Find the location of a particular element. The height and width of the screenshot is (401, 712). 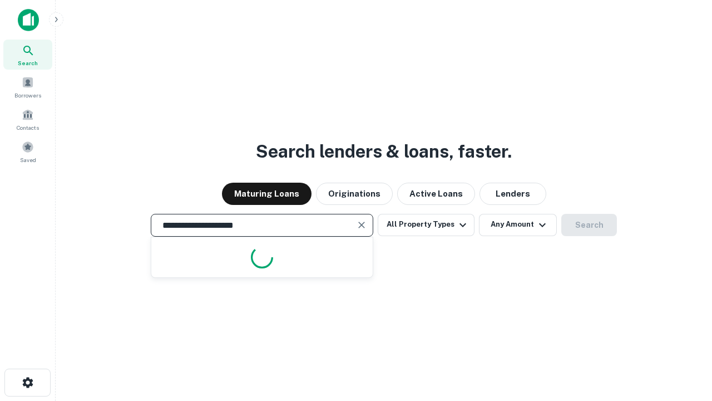

div: Search is located at coordinates (28, 55).